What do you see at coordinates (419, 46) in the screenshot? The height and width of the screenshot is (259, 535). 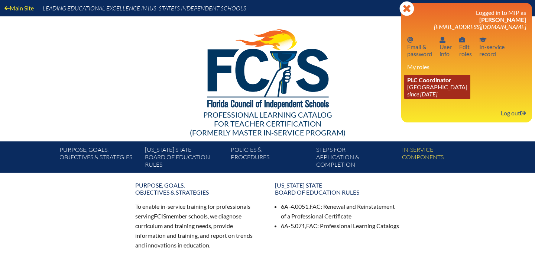 I see `a: Email passwordEmail &password` at bounding box center [419, 46].